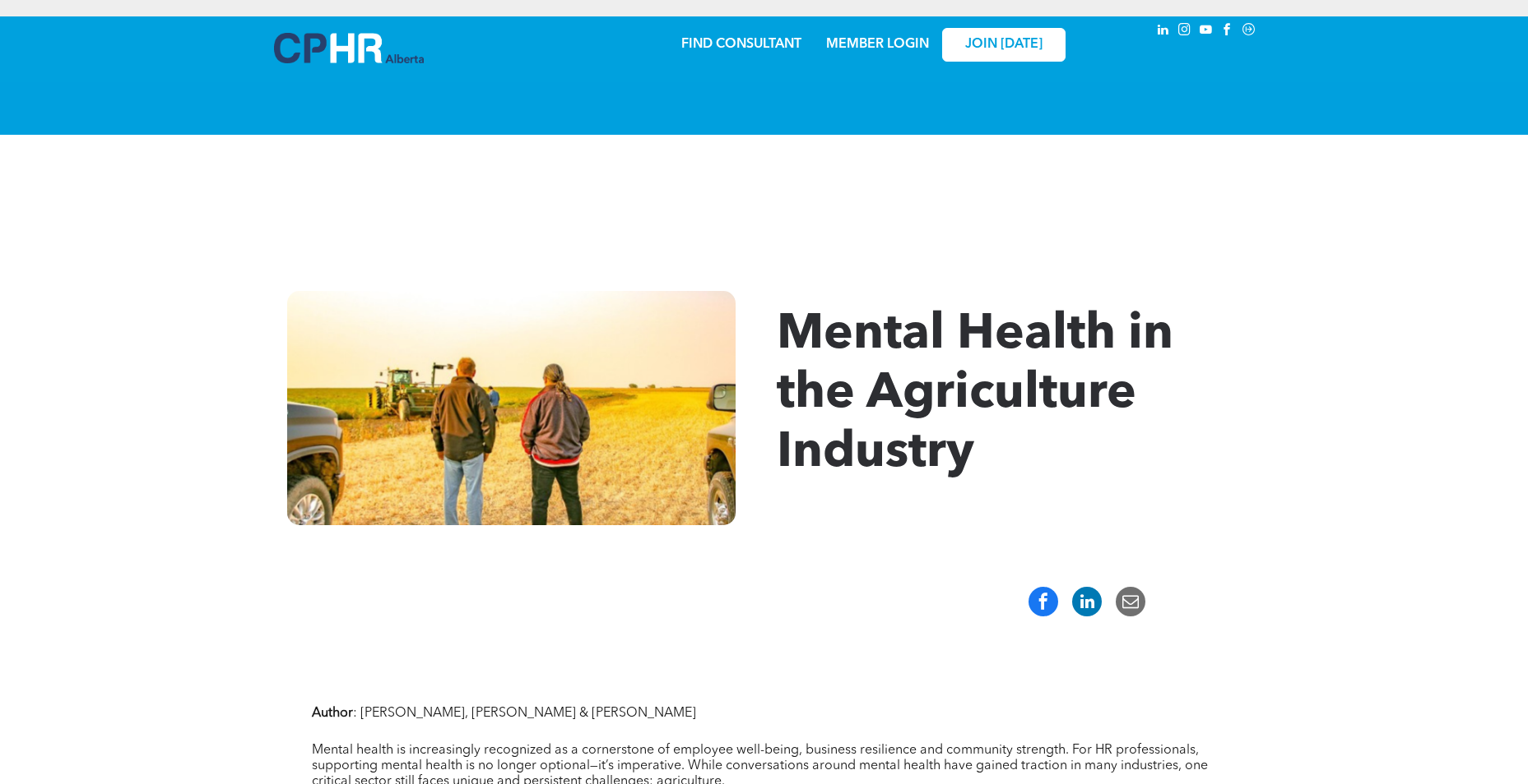  What do you see at coordinates (742, 45) in the screenshot?
I see `a: FIND CONSULTANT` at bounding box center [742, 45].